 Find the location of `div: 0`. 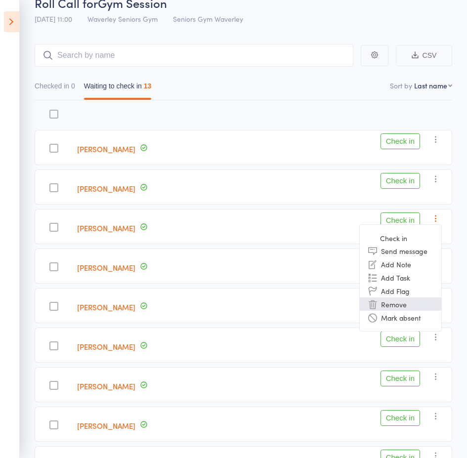

div: 0 is located at coordinates (73, 86).